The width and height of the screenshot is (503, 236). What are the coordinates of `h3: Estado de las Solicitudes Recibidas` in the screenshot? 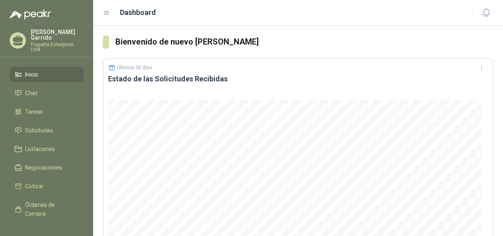 It's located at (298, 79).